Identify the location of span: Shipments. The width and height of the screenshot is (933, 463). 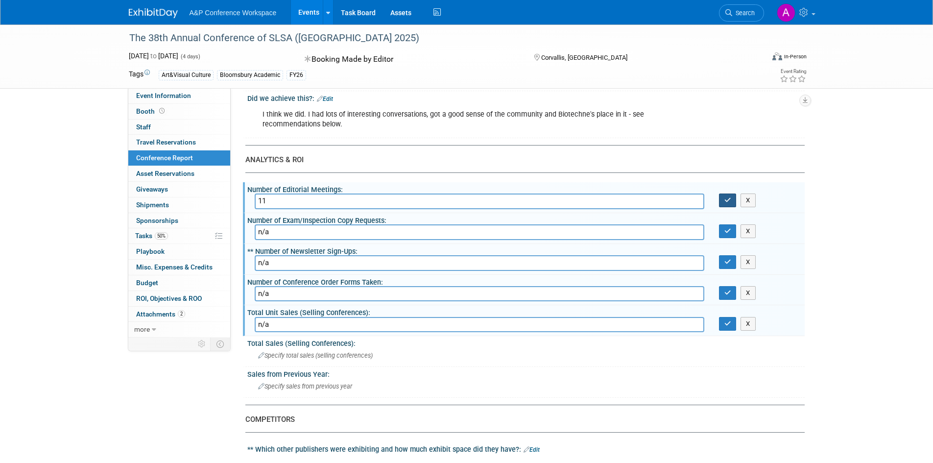
(152, 205).